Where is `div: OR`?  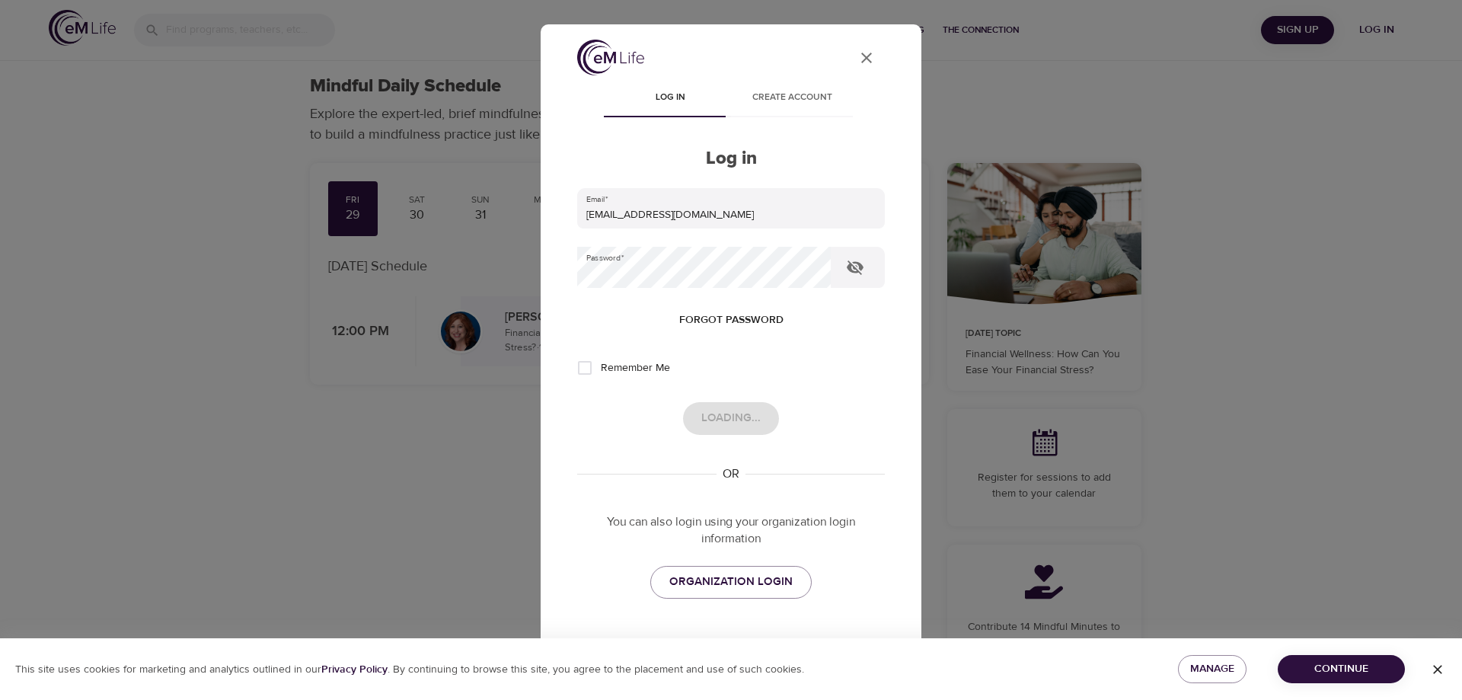 div: OR is located at coordinates (731, 473).